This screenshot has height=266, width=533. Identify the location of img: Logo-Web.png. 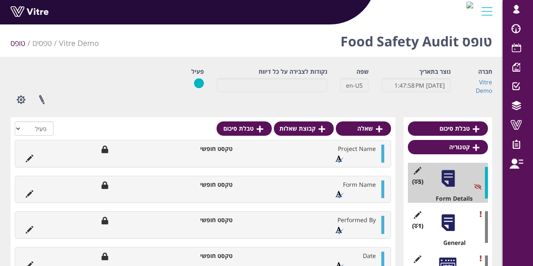
(470, 5).